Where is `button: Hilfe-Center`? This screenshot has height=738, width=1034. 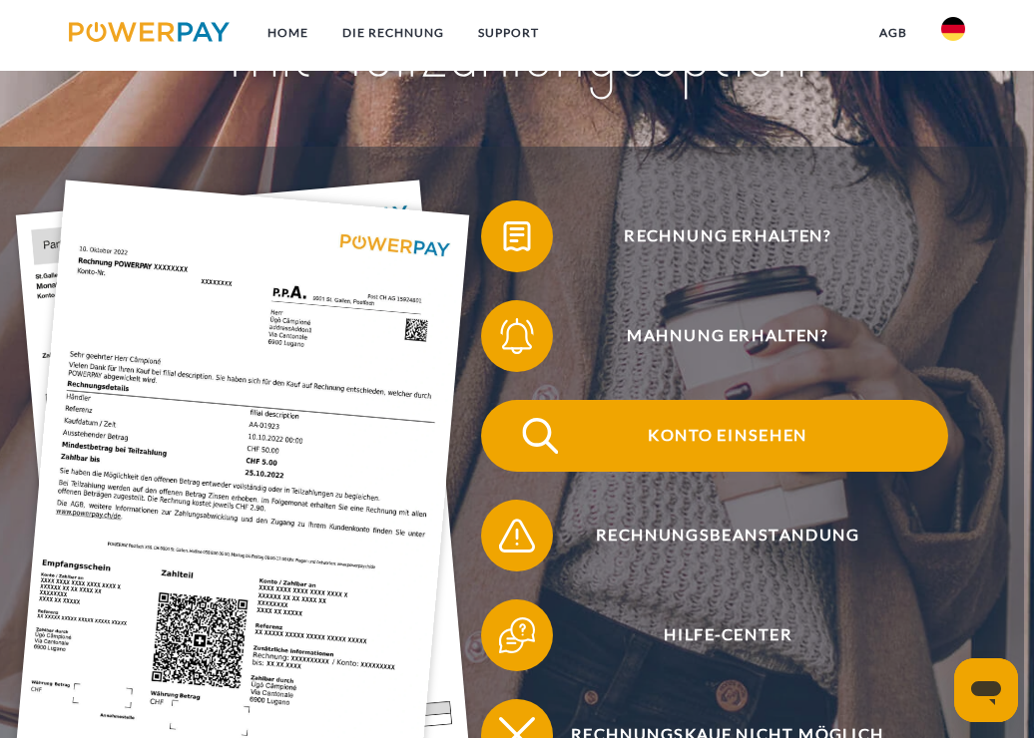
button: Hilfe-Center is located at coordinates (714, 636).